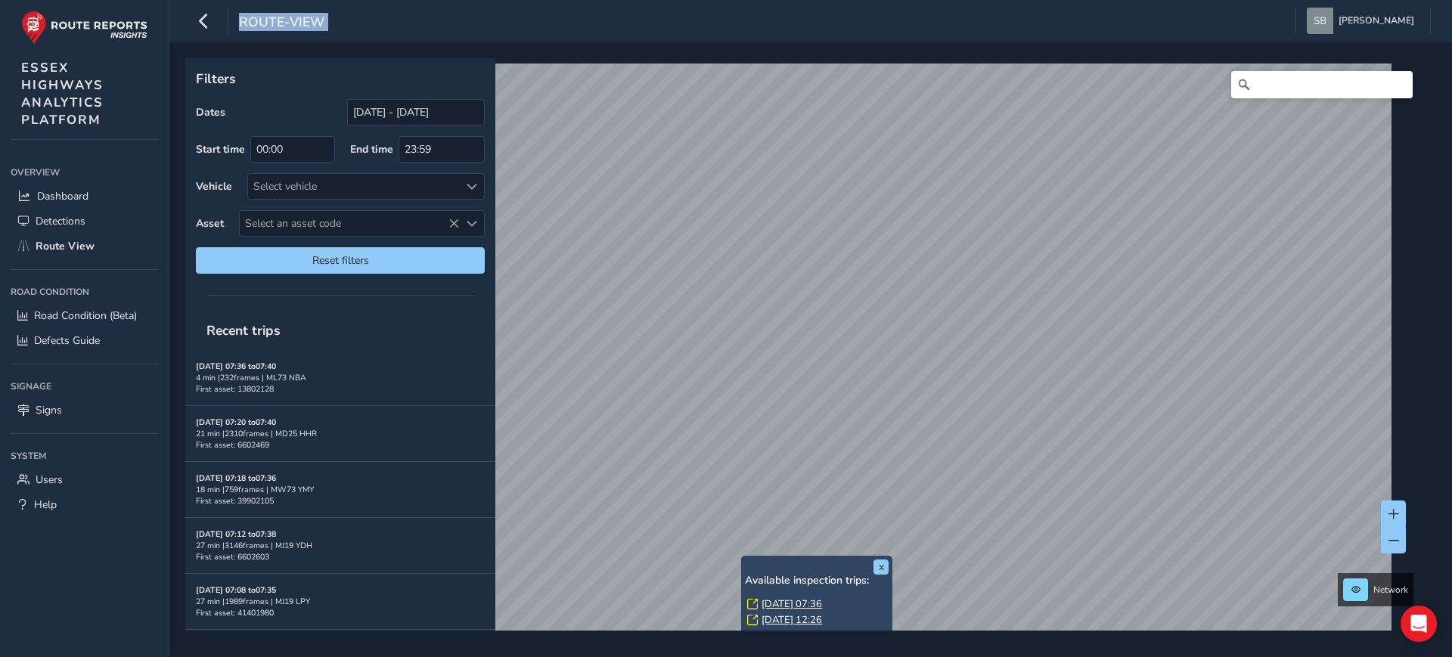 Image resolution: width=1452 pixels, height=657 pixels. I want to click on label: Asset, so click(209, 223).